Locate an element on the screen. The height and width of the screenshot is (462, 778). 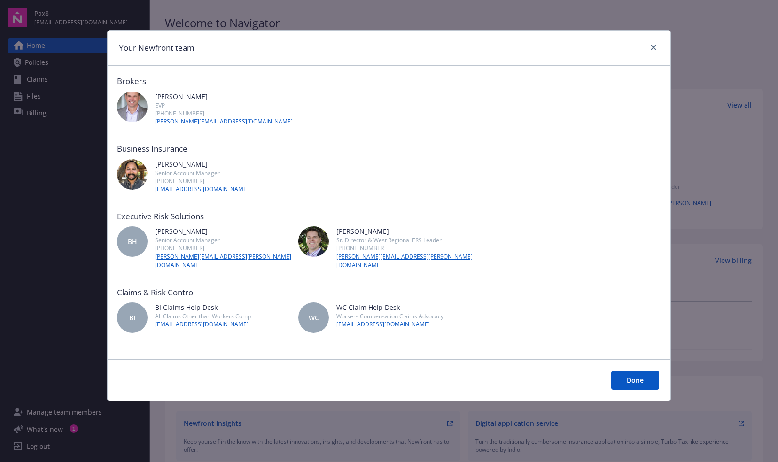
div: WC Claim Help Desk is located at coordinates (390, 307).